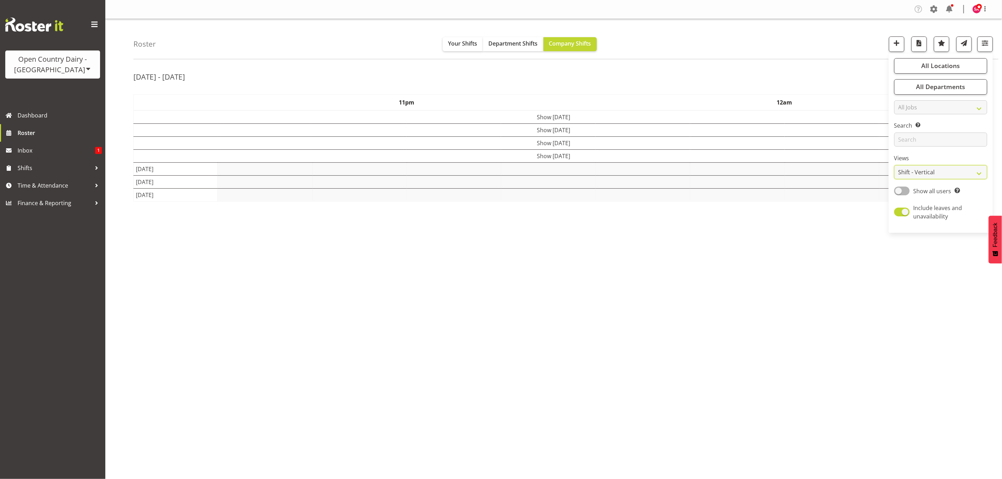  Describe the element at coordinates (976, 9) in the screenshot. I see `img: stacey-allen7479.jpg` at that location.